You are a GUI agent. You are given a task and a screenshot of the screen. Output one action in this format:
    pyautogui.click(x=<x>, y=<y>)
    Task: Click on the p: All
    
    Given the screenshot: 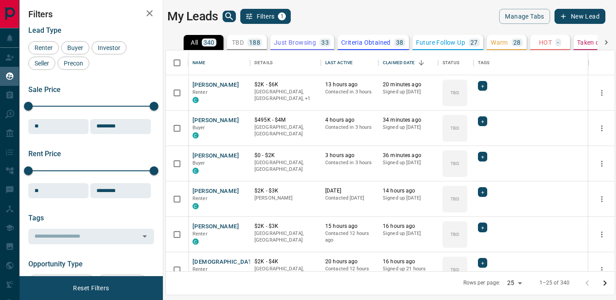 What is the action you would take?
    pyautogui.click(x=194, y=42)
    